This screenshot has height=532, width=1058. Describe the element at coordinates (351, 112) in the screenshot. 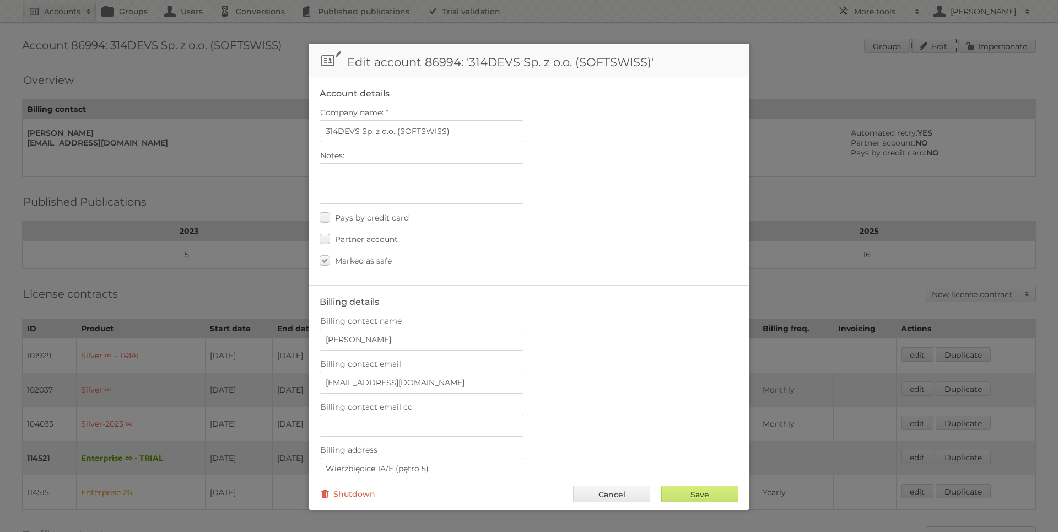

I see `span: Company name:` at that location.